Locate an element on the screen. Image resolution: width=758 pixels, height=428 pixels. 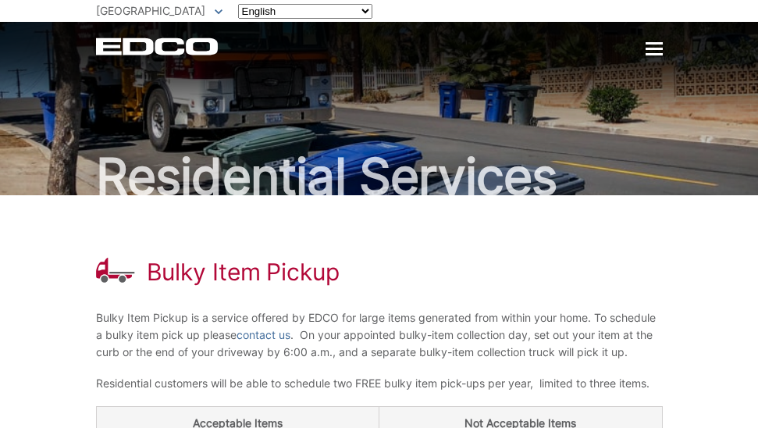
h1: Bulky Item Pickup is located at coordinates (243, 272).